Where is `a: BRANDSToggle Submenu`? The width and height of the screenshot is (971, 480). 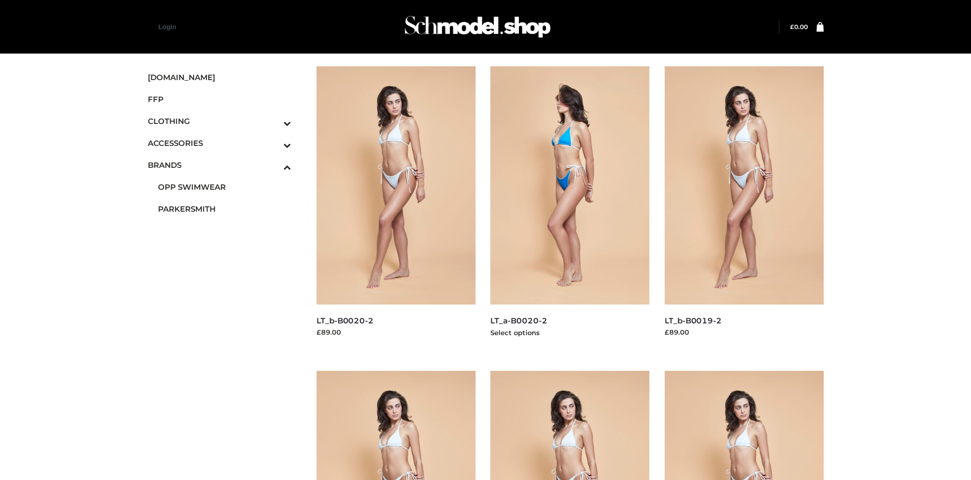 a: BRANDSToggle Submenu is located at coordinates (220, 165).